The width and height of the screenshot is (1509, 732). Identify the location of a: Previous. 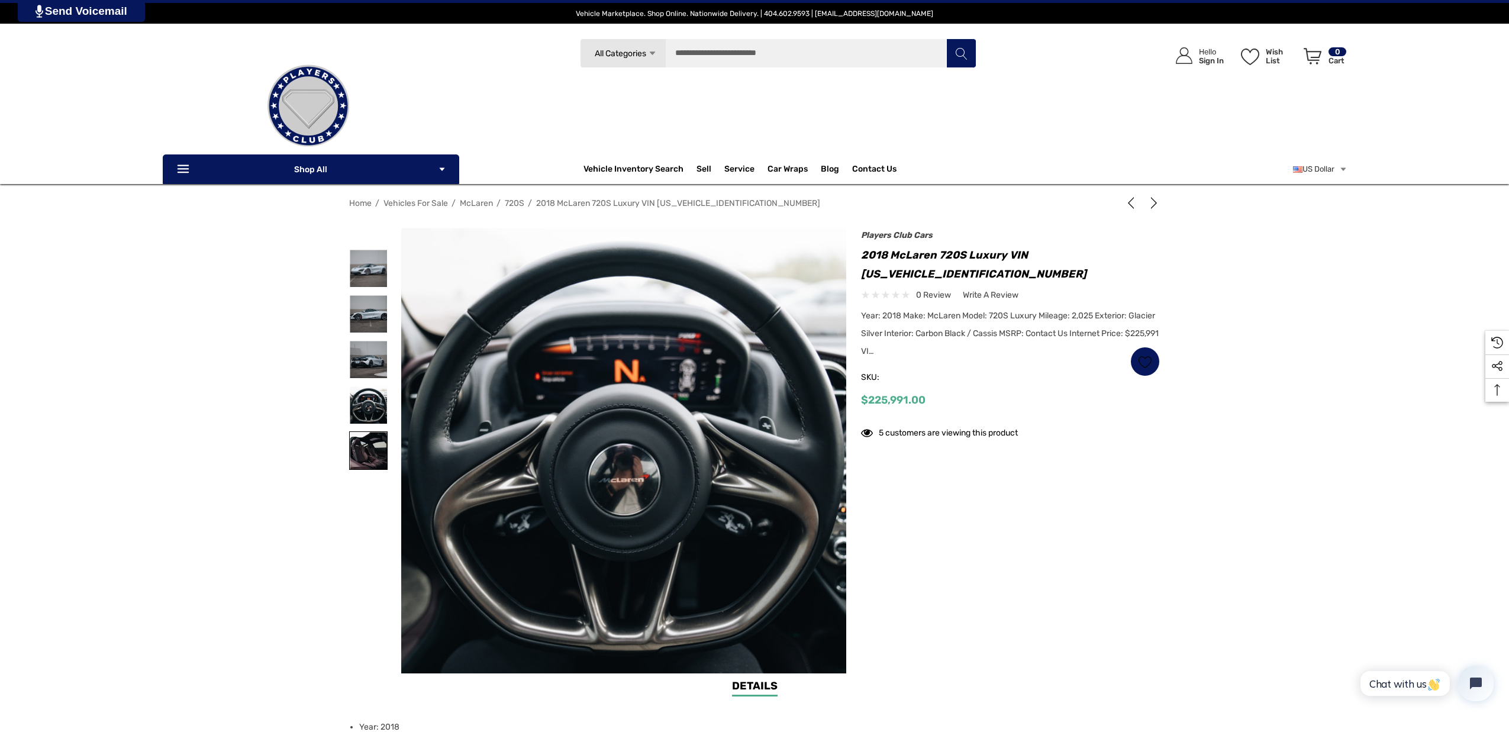
(1133, 203).